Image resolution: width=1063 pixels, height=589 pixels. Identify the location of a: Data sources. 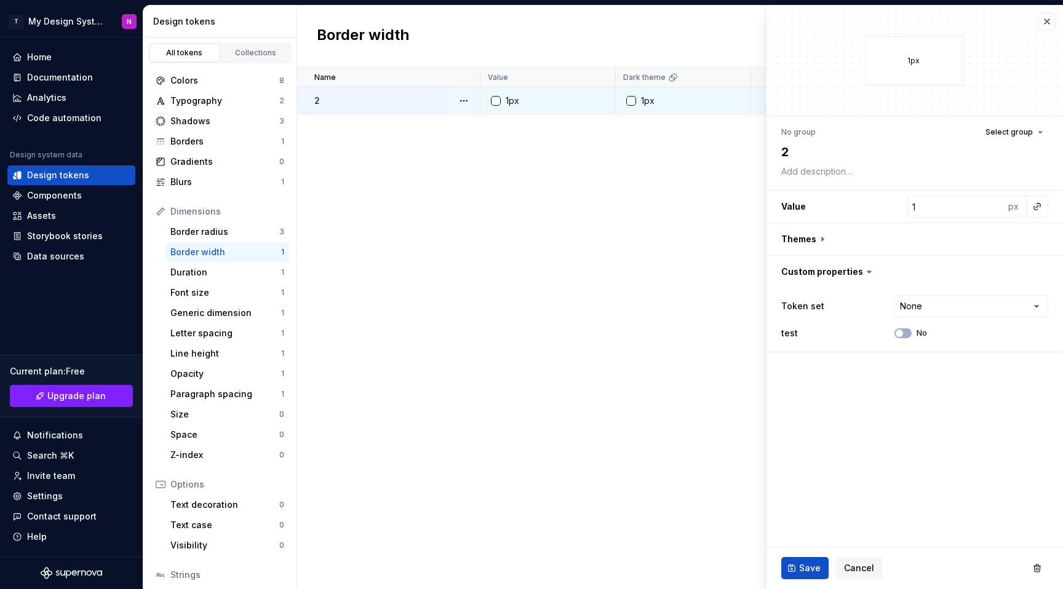
(71, 256).